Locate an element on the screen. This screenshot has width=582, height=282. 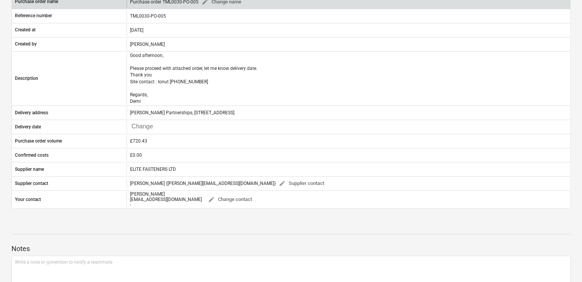
span: Change contact is located at coordinates (230, 200).